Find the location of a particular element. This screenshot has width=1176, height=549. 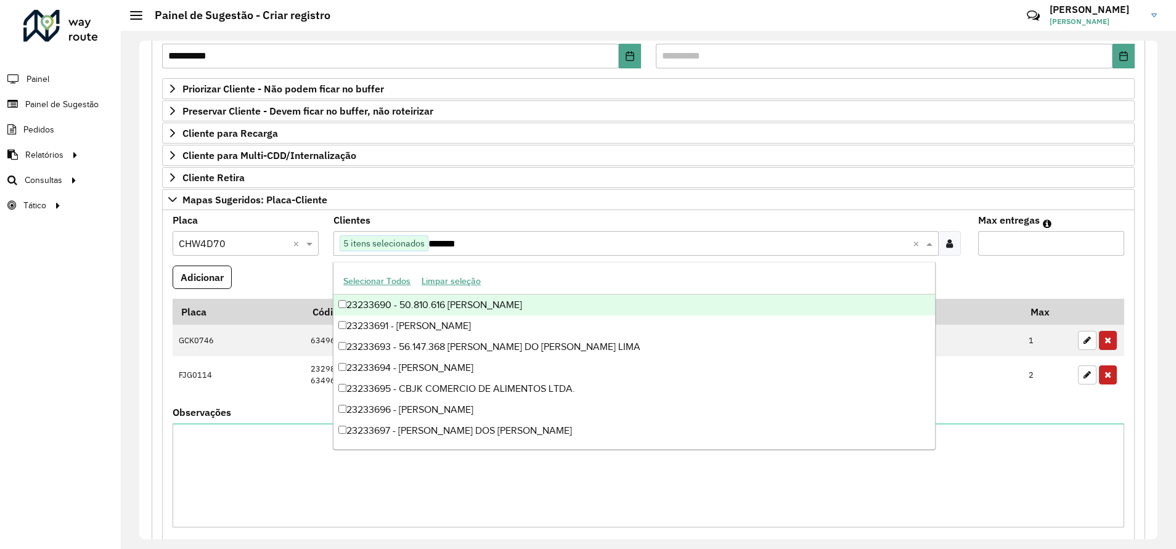

em: Máximo de clientes que serão colocados na mesma rota com os clientes informados is located at coordinates (1047, 224).